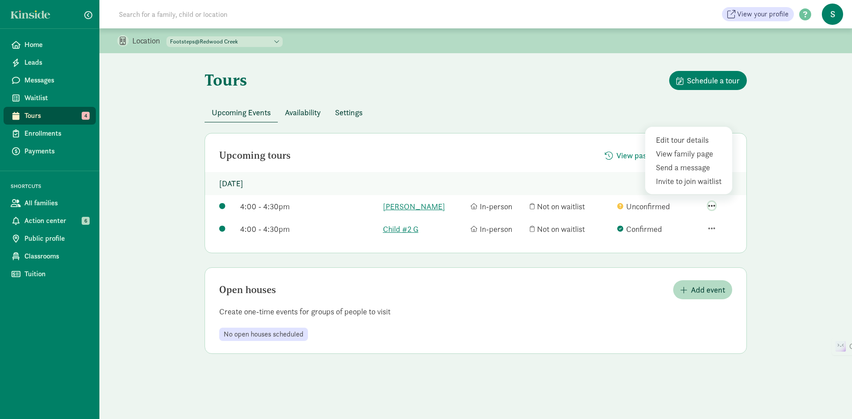  What do you see at coordinates (707, 80) in the screenshot?
I see `button: Schedule a tour` at bounding box center [707, 80].